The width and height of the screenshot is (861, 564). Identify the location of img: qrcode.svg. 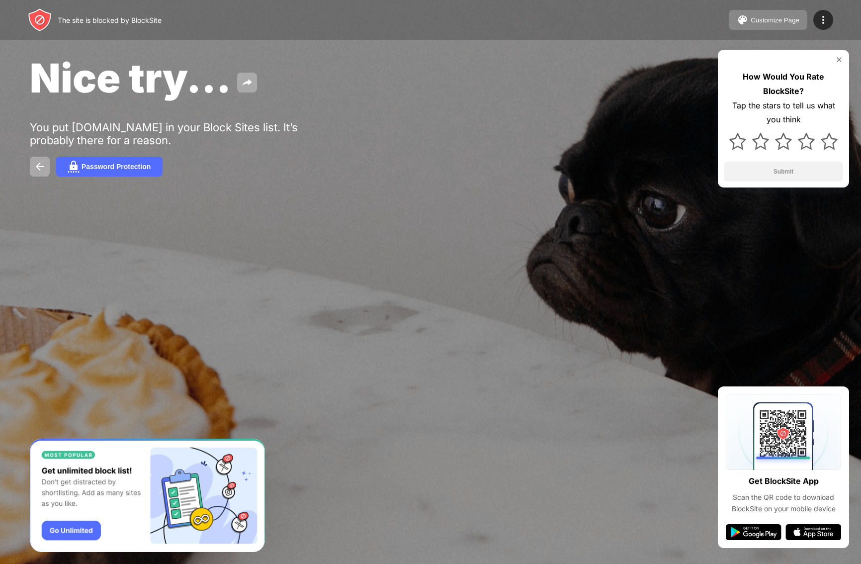
(783, 432).